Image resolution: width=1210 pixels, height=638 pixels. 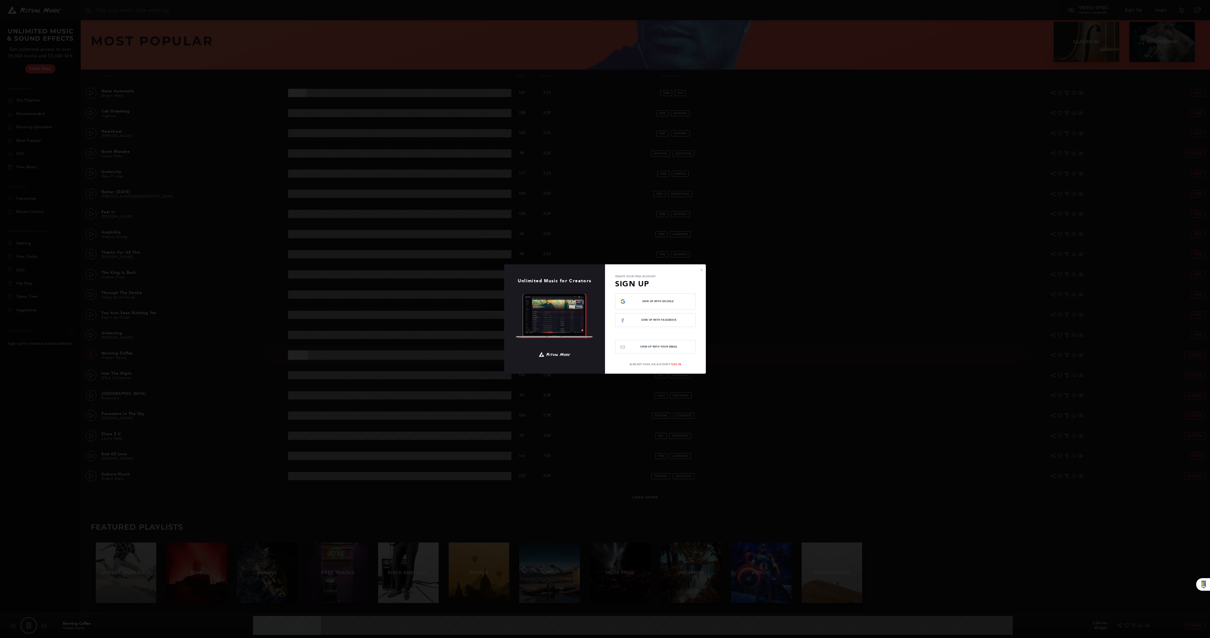 What do you see at coordinates (655, 364) in the screenshot?
I see `p: Already have an account?` at bounding box center [655, 364].